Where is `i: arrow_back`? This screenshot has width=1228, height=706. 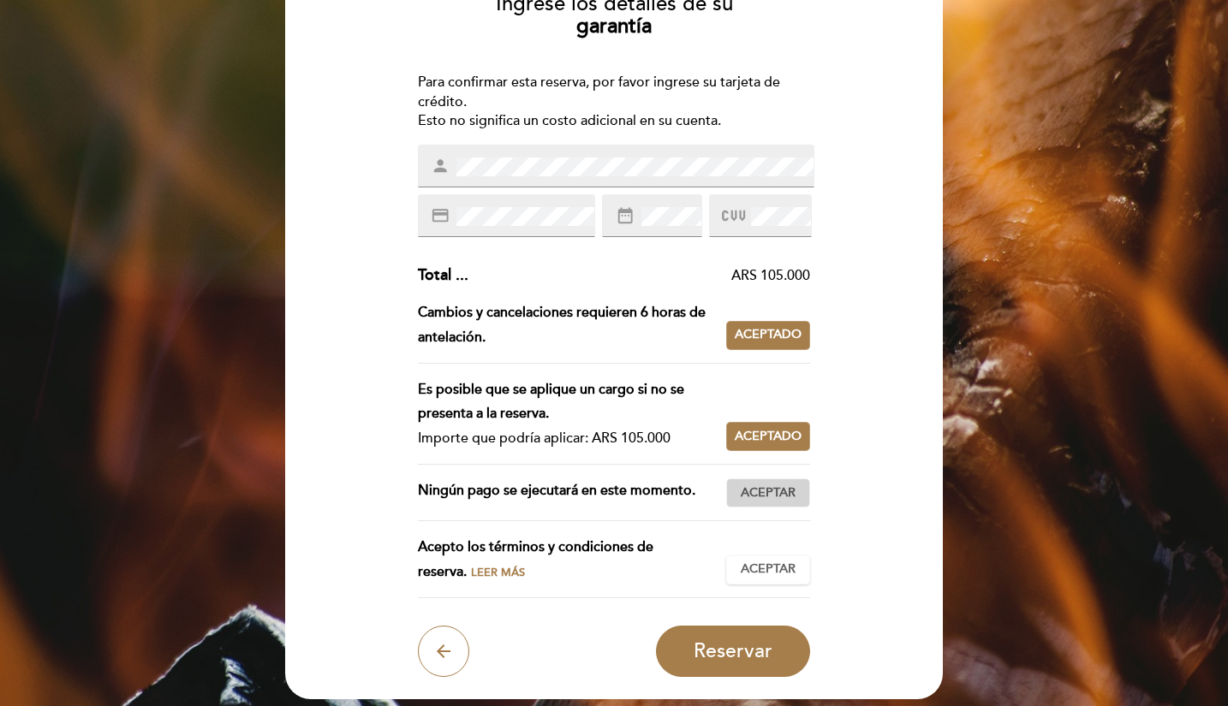
i: arrow_back is located at coordinates (444, 652).